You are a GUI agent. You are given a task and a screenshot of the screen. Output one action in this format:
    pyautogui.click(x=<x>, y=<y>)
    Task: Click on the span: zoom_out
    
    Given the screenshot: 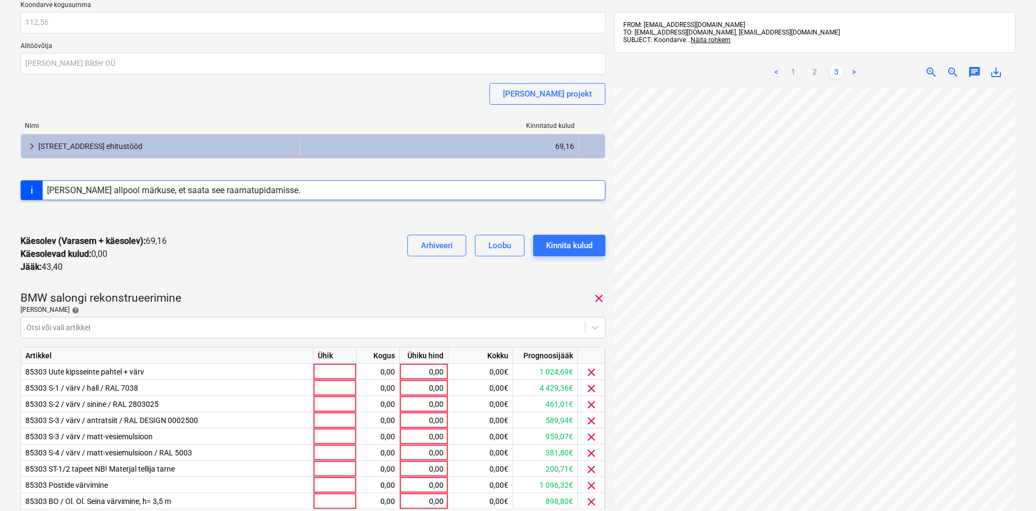 What is the action you would take?
    pyautogui.click(x=953, y=72)
    